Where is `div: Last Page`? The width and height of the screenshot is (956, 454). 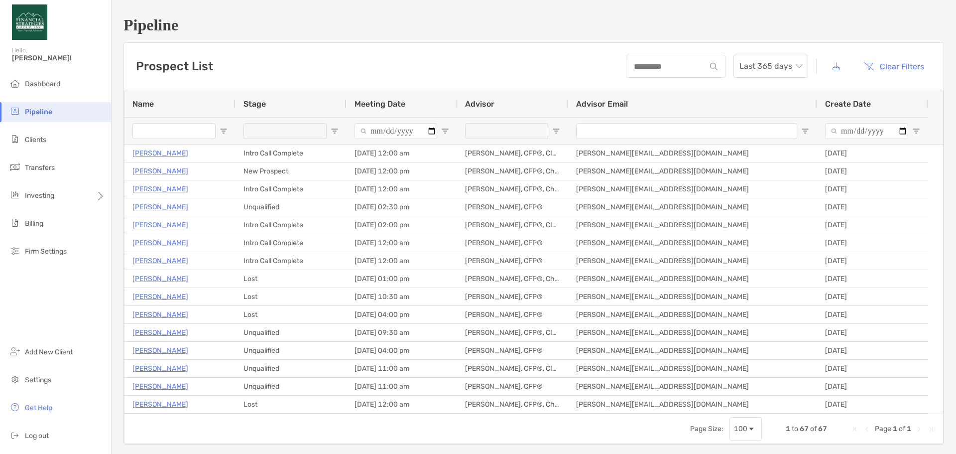
div: Last Page is located at coordinates (932, 429).